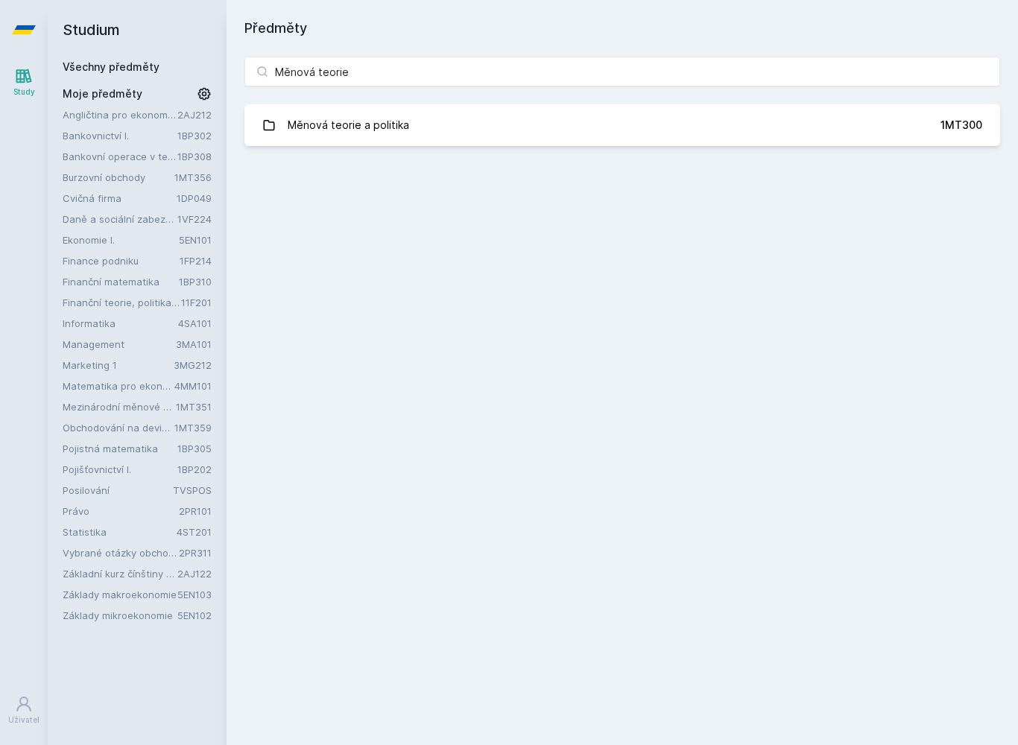  I want to click on a: Posilování, so click(118, 490).